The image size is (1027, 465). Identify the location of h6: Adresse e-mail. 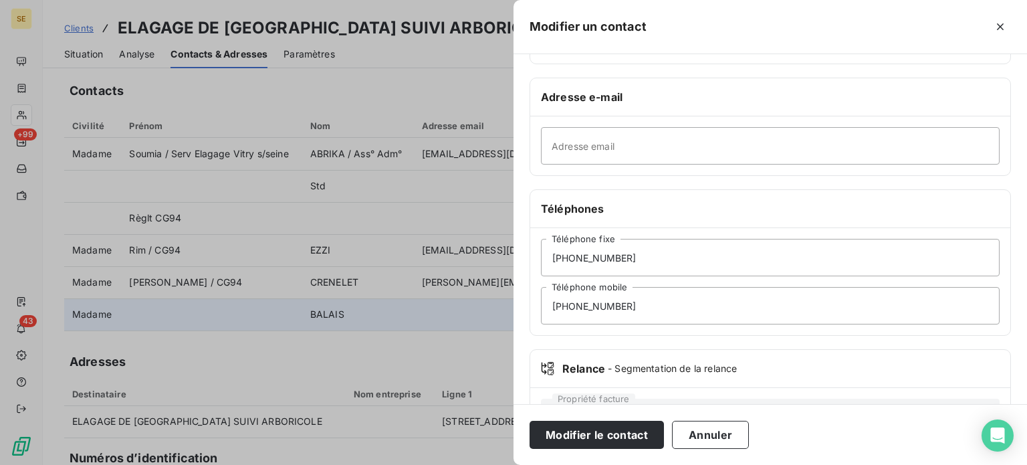
(770, 97).